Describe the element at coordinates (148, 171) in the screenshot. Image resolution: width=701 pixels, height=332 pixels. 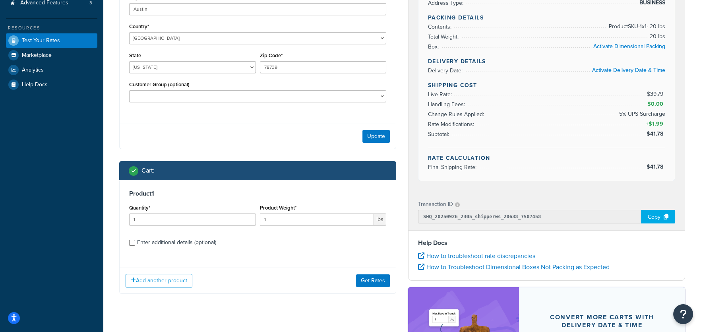
I see `h2: Cart :` at that location.